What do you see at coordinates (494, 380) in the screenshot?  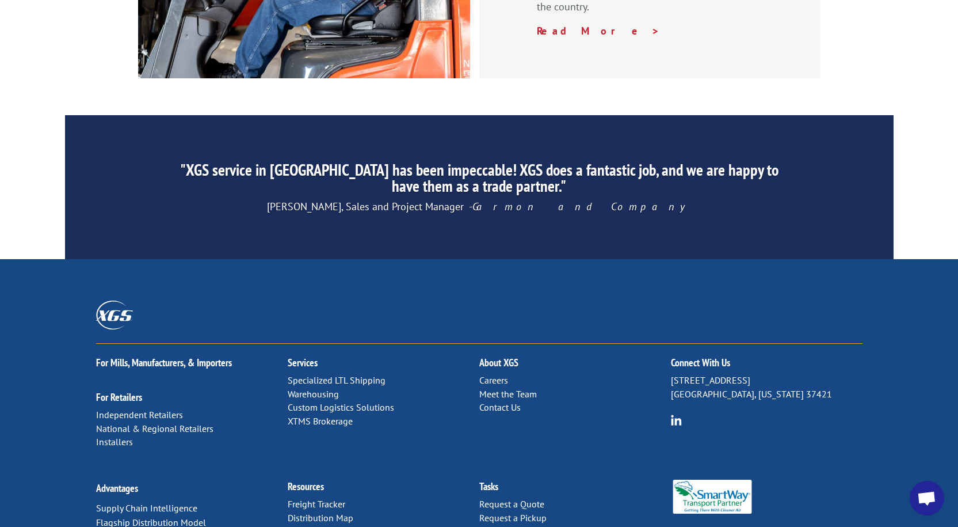 I see `a: Careers` at bounding box center [494, 380].